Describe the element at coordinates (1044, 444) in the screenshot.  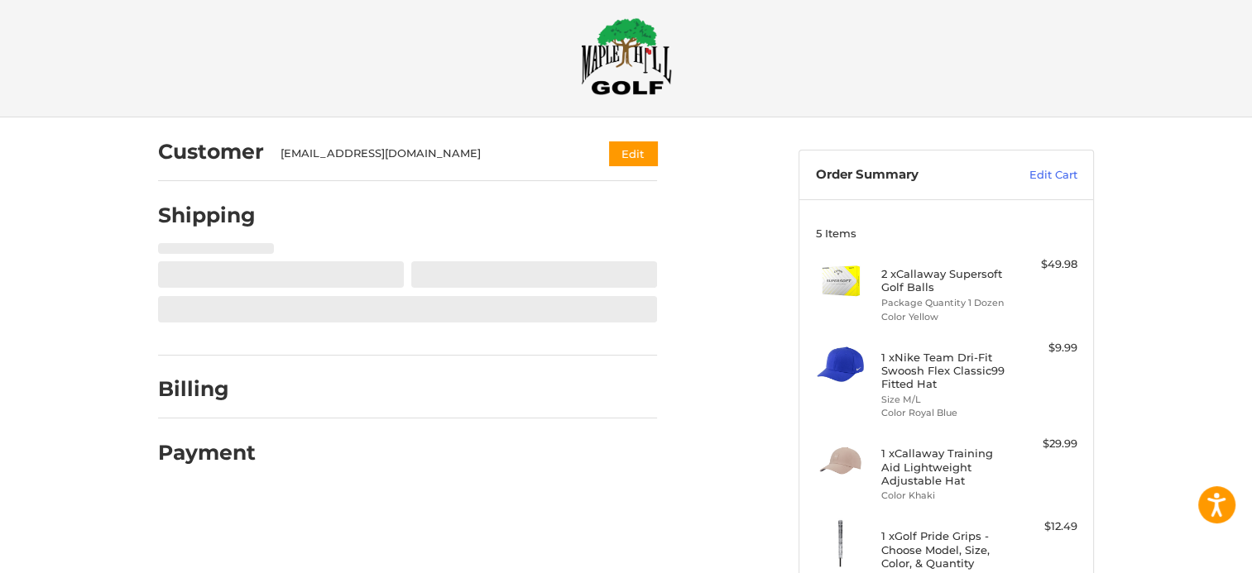
I see `div: $29.99` at that location.